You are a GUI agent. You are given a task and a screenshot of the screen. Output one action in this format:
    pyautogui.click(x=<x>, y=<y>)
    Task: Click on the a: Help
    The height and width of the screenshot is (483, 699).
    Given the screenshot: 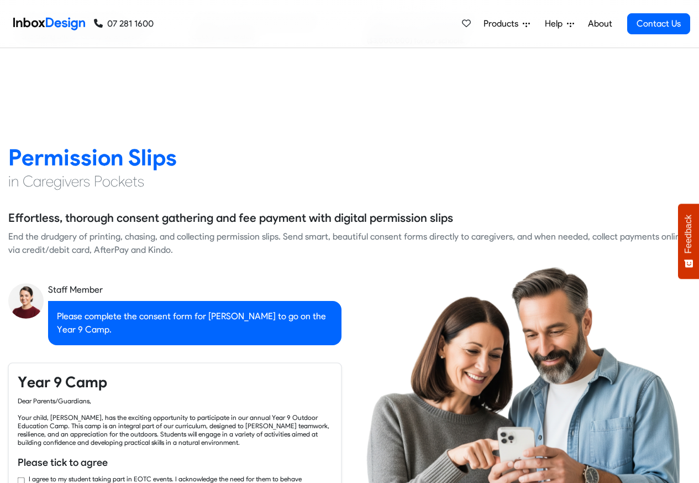 What is the action you would take?
    pyautogui.click(x=560, y=24)
    